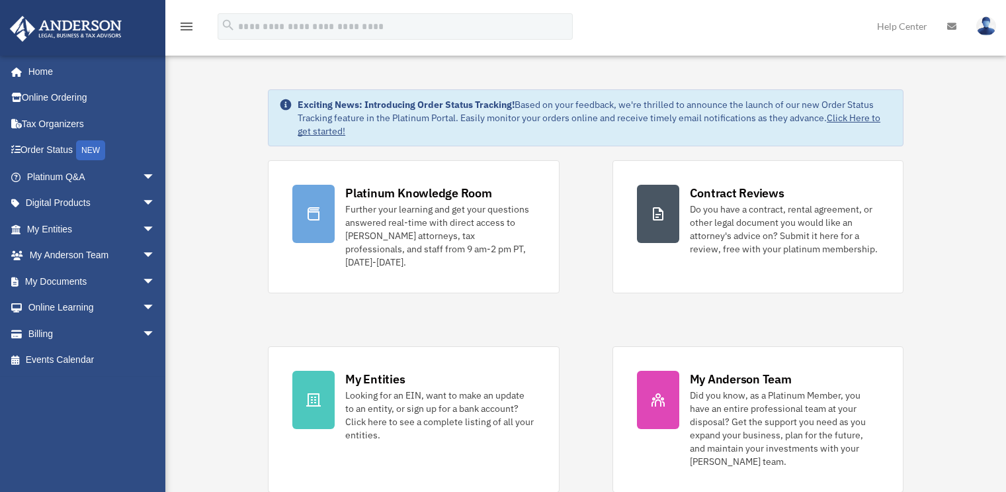 The width and height of the screenshot is (1006, 492). What do you see at coordinates (92, 308) in the screenshot?
I see `a: Online Learningarrow_drop_down` at bounding box center [92, 308].